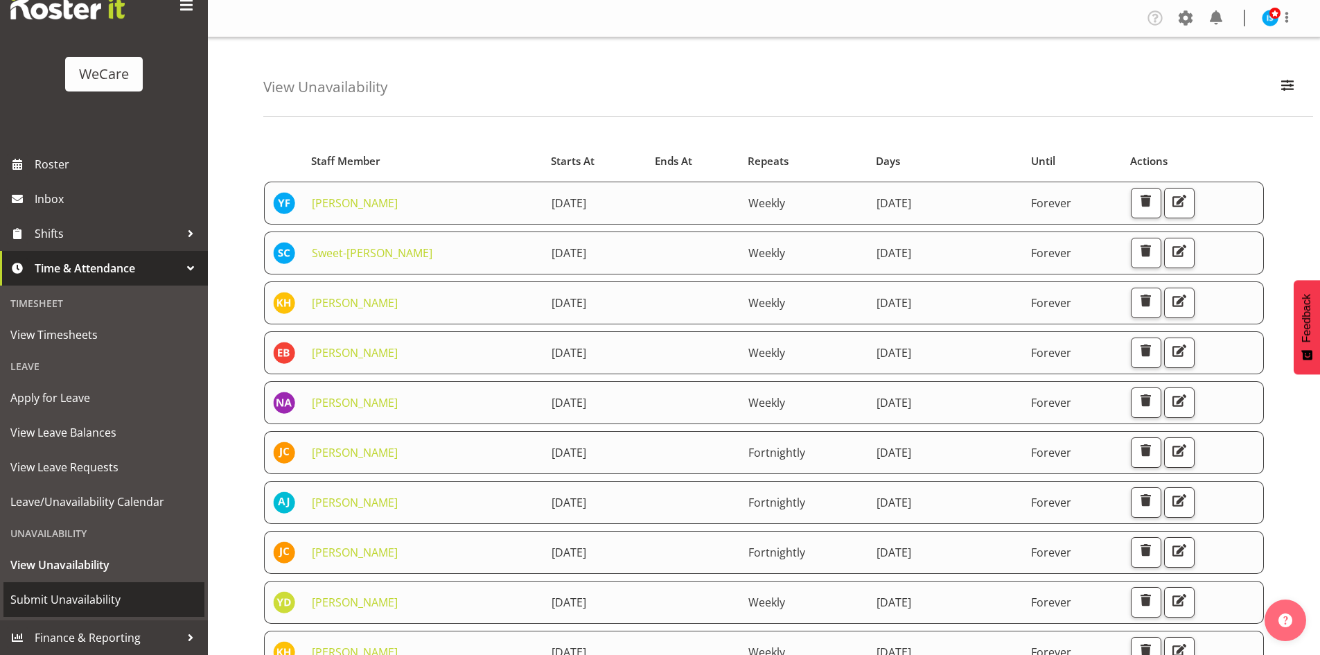 The height and width of the screenshot is (655, 1320). What do you see at coordinates (104, 599) in the screenshot?
I see `span: Submit Unavailability` at bounding box center [104, 599].